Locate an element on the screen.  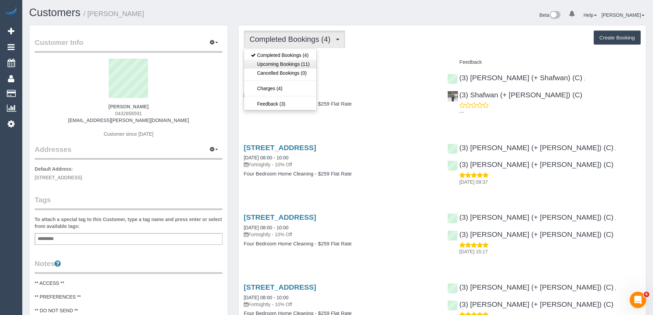
a: Charges (4) is located at coordinates (280, 88).